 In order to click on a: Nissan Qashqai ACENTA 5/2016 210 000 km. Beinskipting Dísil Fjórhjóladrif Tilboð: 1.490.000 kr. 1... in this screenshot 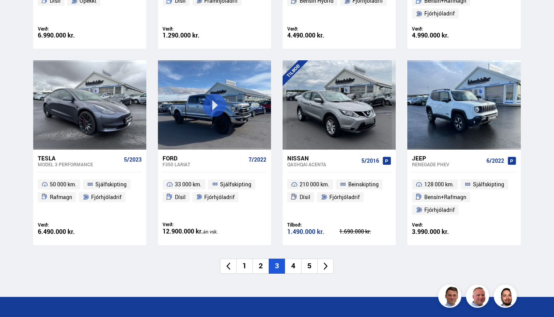, I will do `click(339, 197)`.